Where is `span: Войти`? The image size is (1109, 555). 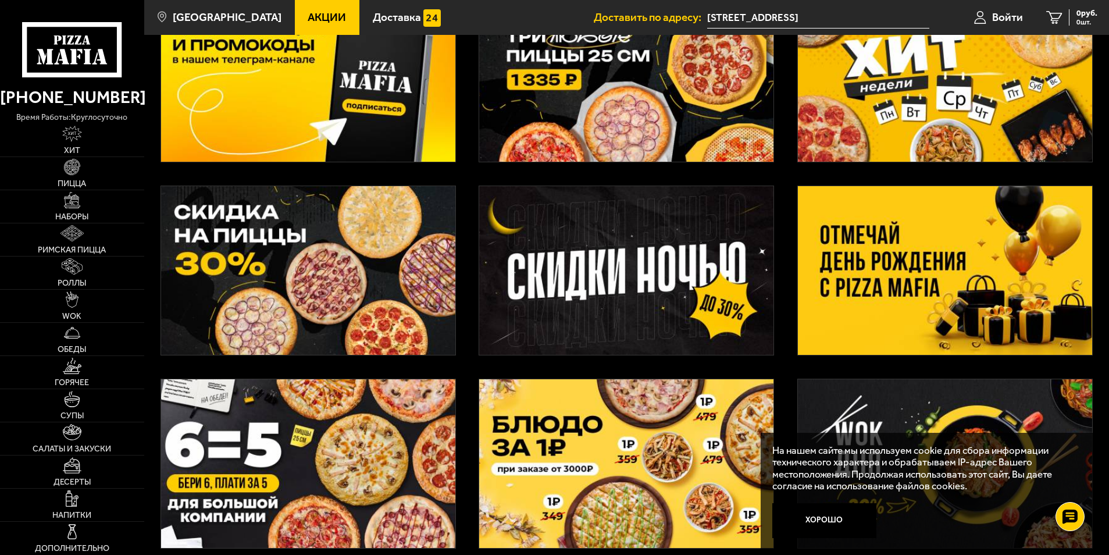 span: Войти is located at coordinates (1007, 17).